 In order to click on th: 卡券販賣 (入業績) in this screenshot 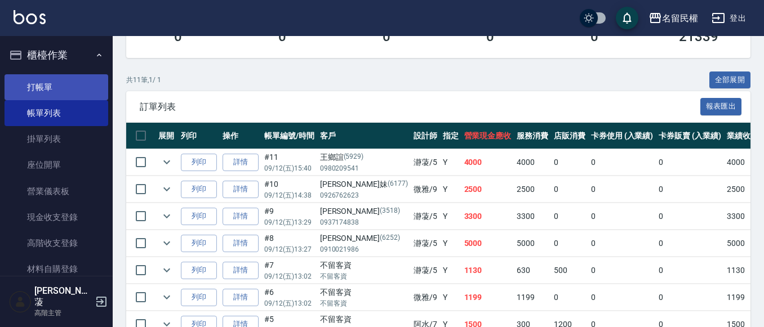, I will do `click(690, 136)`.